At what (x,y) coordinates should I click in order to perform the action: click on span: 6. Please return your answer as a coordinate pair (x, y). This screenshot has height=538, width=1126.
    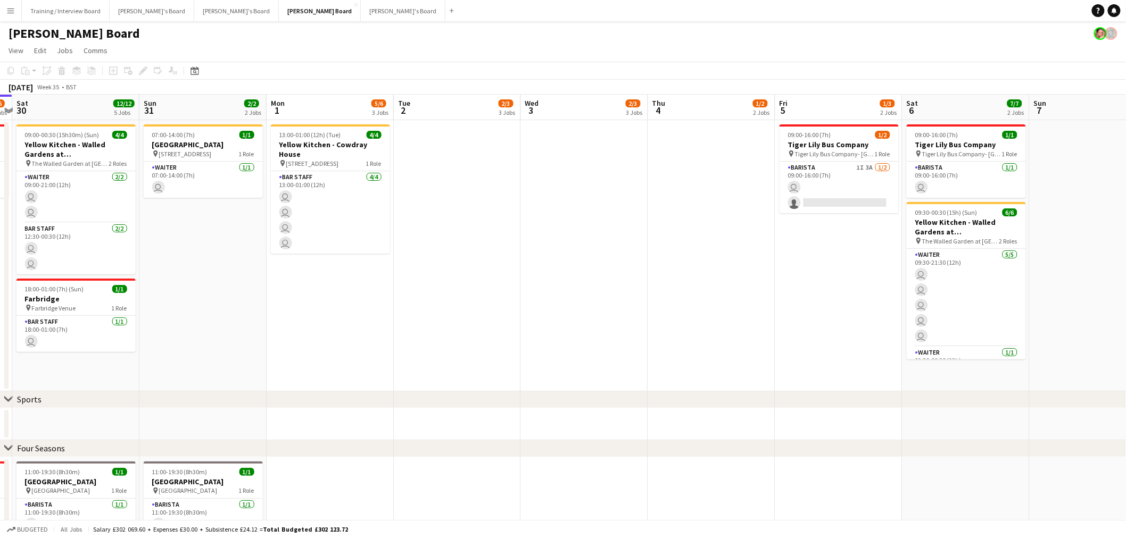
    Looking at the image, I should click on (911, 110).